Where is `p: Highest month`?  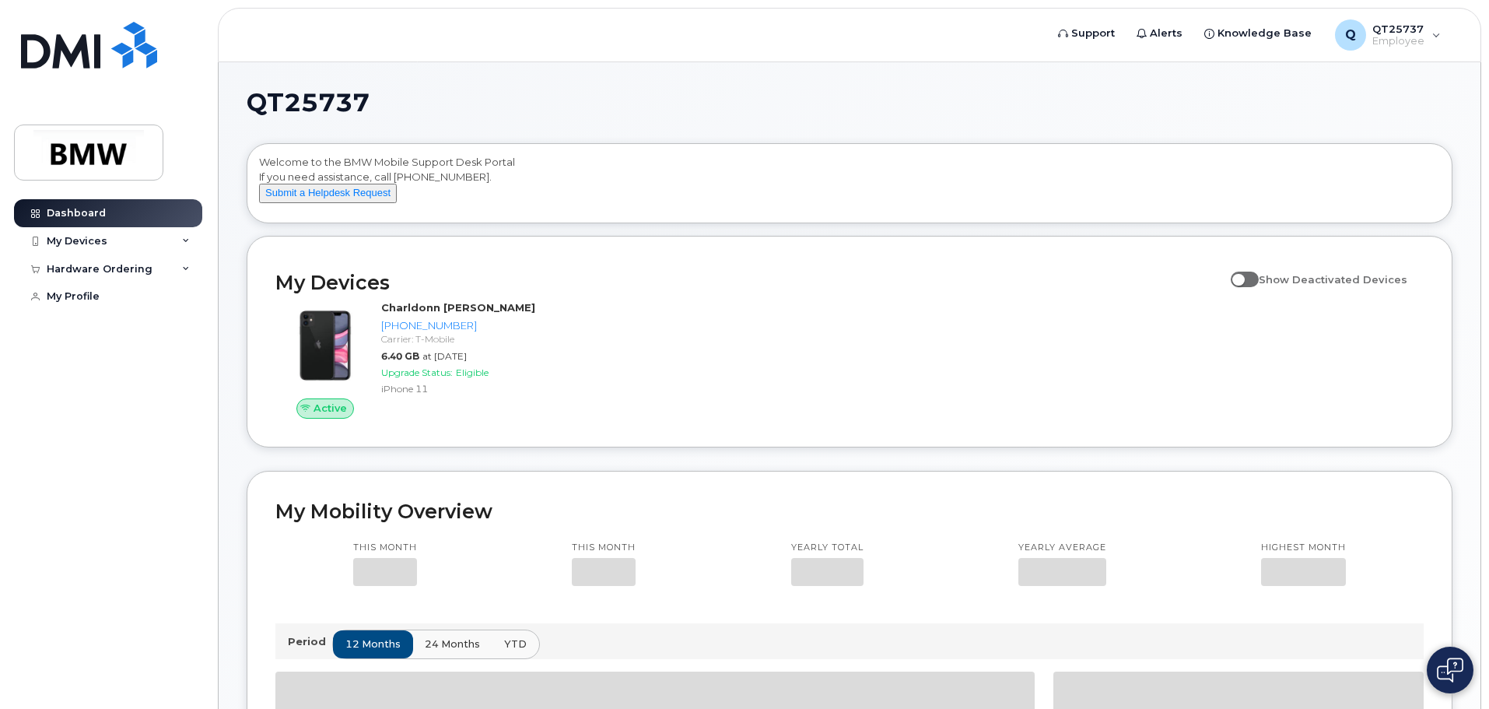 p: Highest month is located at coordinates (1303, 548).